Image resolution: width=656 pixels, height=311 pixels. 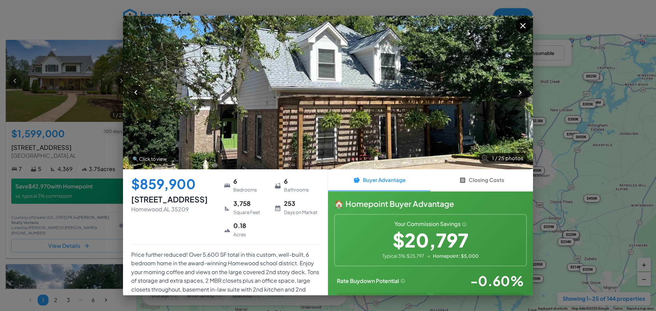 What do you see at coordinates (379, 180) in the screenshot?
I see `button: Buyer Advantage` at bounding box center [379, 180].